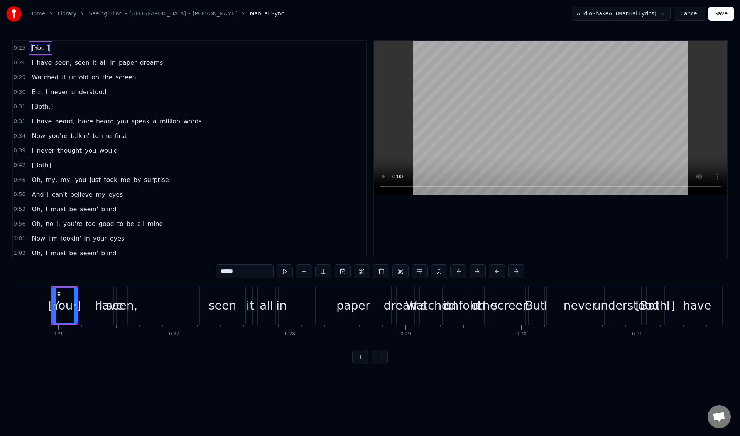  Describe the element at coordinates (105, 121) in the screenshot. I see `span: heard` at that location.